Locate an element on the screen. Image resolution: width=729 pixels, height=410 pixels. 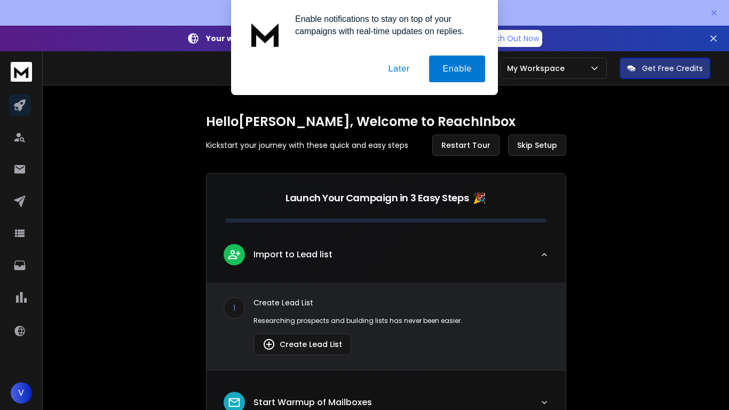
img: notification icon is located at coordinates (265, 34).